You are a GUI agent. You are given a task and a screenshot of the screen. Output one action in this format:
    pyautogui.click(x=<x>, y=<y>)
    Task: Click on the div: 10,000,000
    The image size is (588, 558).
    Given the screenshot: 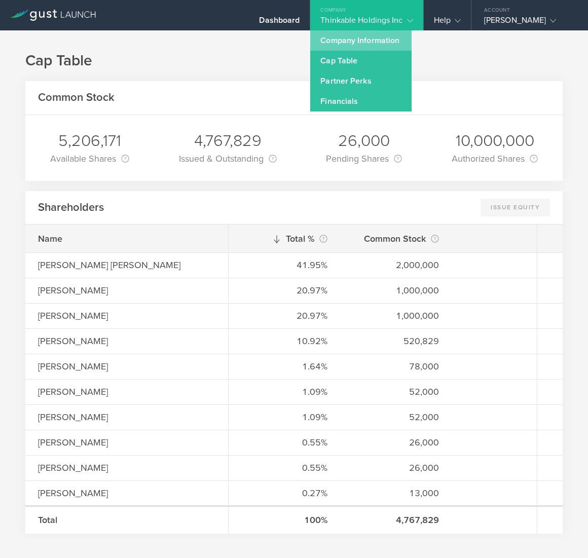 What is the action you would take?
    pyautogui.click(x=495, y=141)
    